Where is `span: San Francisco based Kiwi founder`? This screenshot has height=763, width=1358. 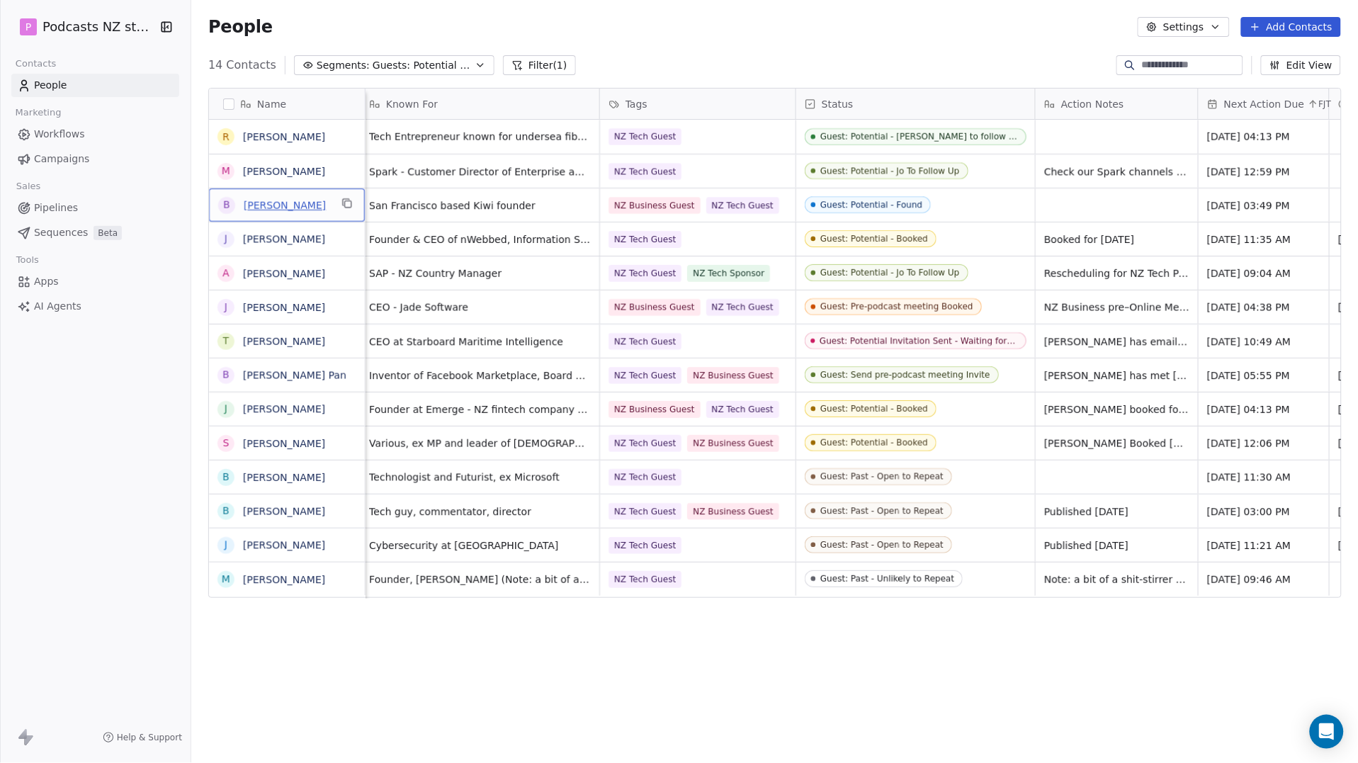
span: San Francisco based Kiwi founder is located at coordinates (480, 205).